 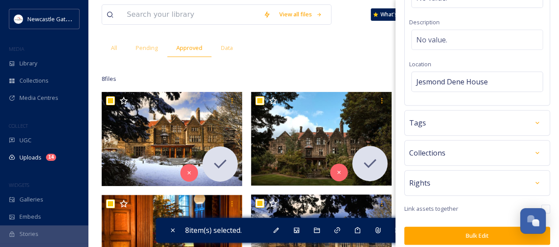 What do you see at coordinates (393, 15) in the screenshot?
I see `a: What's New` at bounding box center [393, 15].